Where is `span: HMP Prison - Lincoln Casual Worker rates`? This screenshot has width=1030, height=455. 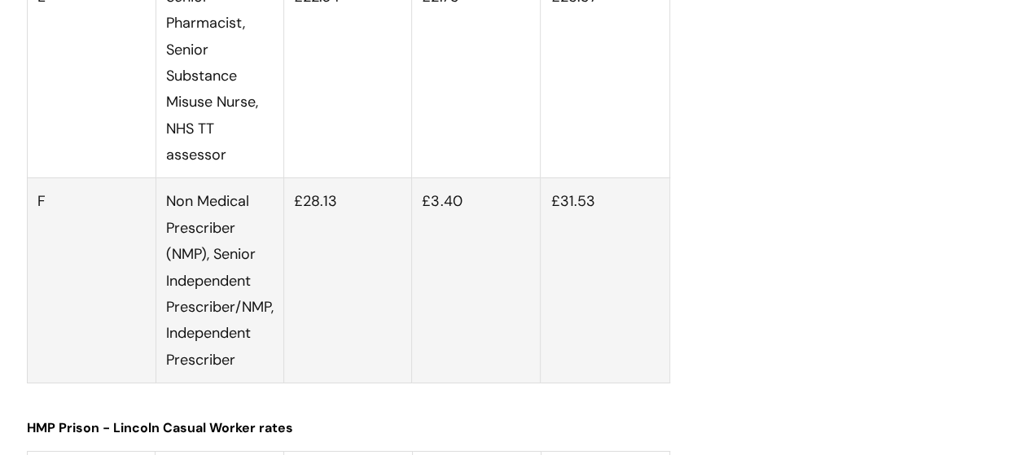
span: HMP Prison - Lincoln Casual Worker rates is located at coordinates (160, 428).